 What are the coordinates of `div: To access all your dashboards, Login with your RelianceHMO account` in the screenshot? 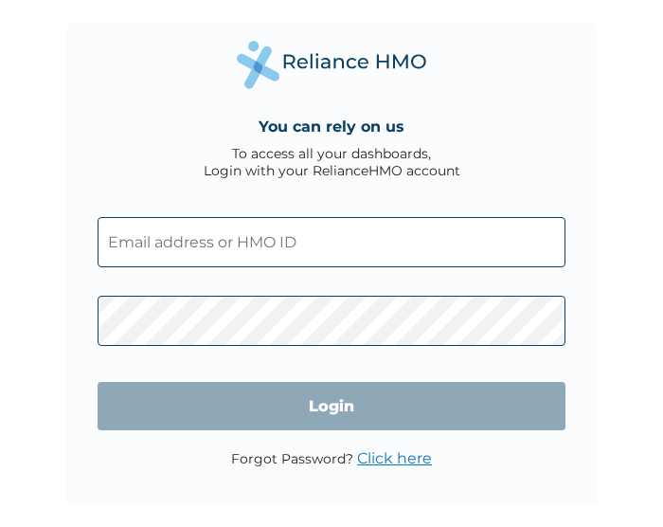 It's located at (332, 162).